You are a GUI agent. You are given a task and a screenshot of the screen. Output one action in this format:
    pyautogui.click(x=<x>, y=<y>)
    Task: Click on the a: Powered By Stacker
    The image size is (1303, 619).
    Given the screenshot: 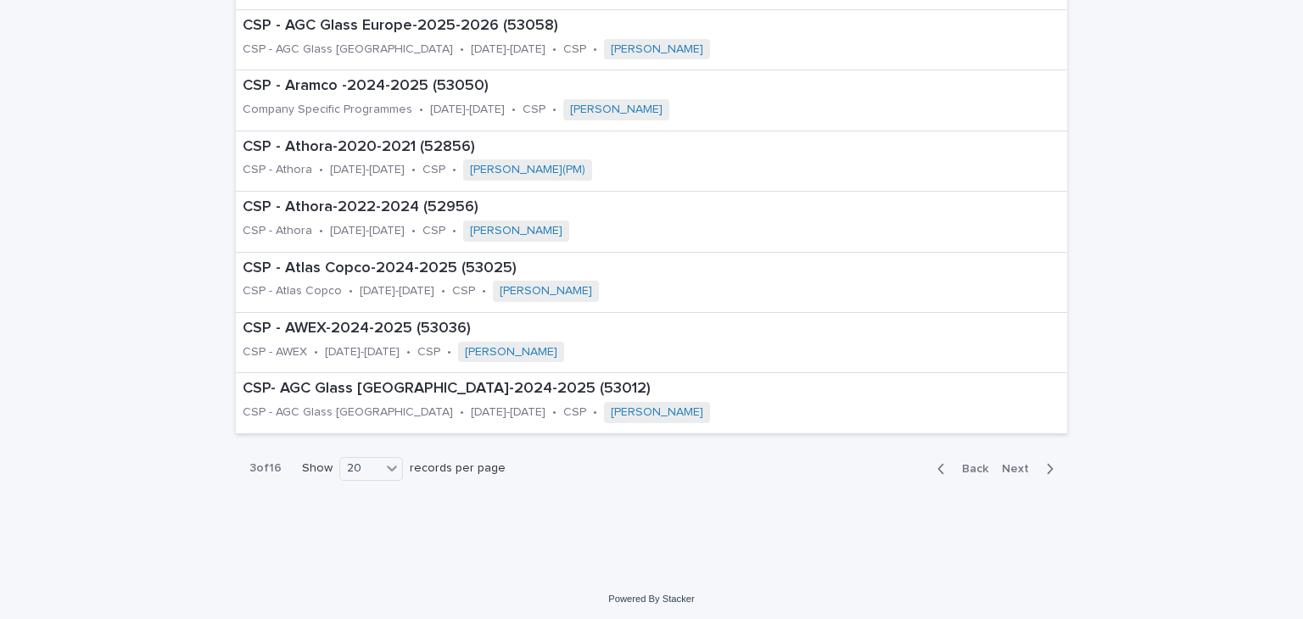 What is the action you would take?
    pyautogui.click(x=651, y=599)
    